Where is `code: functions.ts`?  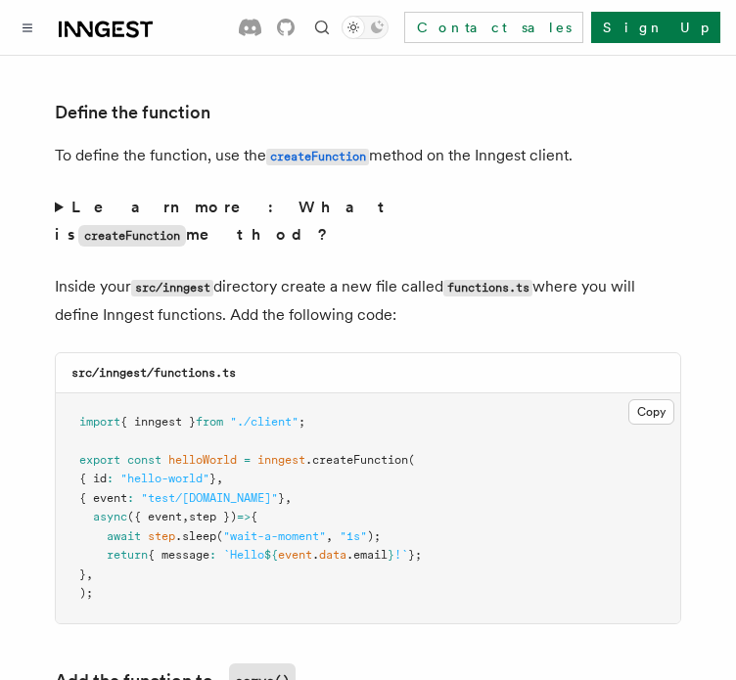 code: functions.ts is located at coordinates (487, 288).